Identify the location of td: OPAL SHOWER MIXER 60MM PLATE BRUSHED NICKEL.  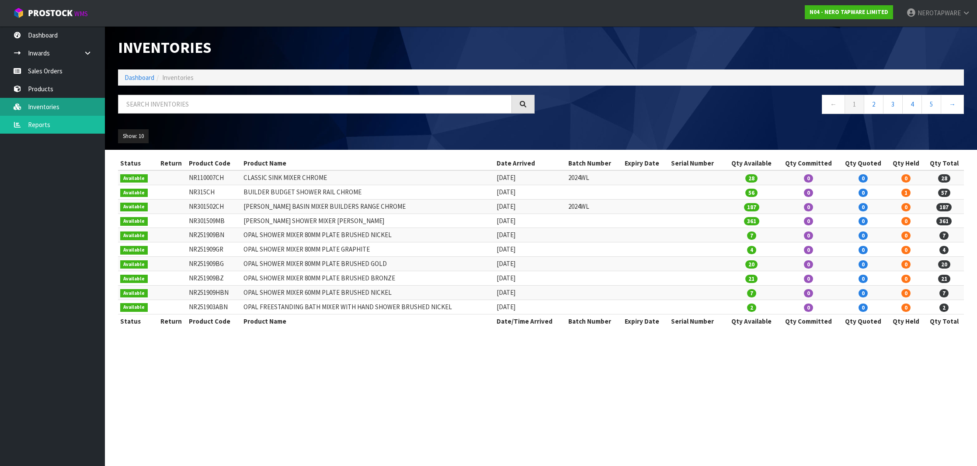
(368, 292).